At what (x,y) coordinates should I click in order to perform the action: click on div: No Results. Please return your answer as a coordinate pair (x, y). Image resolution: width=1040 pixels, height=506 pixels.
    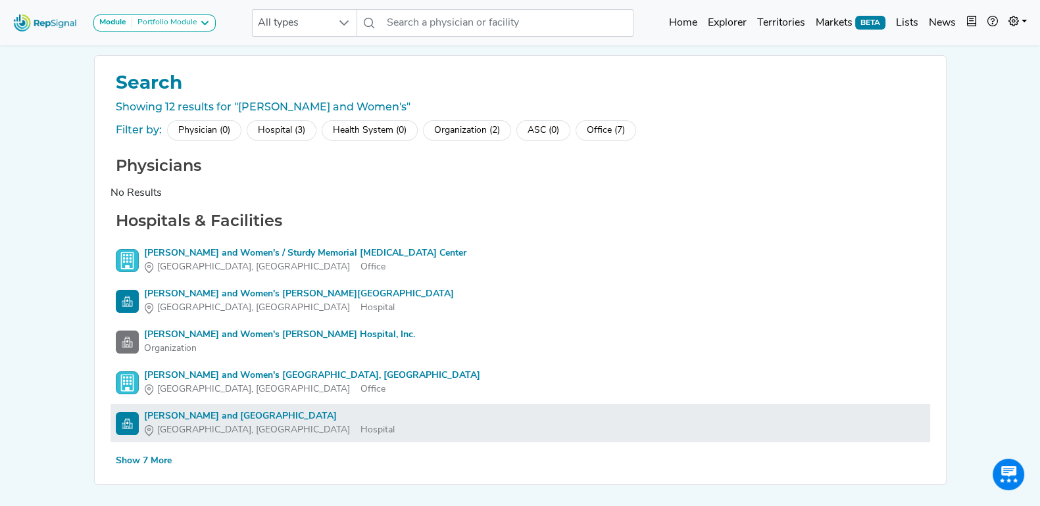
    Looking at the image, I should click on (520, 193).